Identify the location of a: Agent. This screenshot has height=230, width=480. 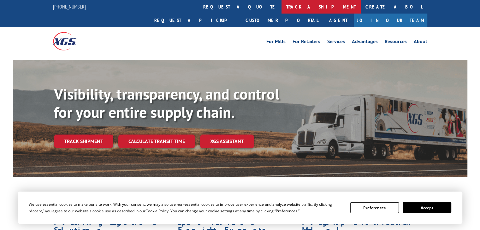
(338, 20).